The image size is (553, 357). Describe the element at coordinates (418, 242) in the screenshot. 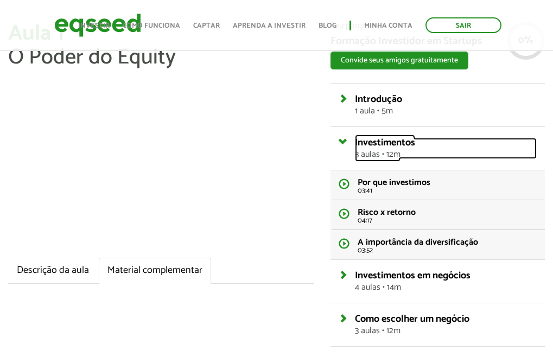

I see `span: A importância da diversificação` at that location.